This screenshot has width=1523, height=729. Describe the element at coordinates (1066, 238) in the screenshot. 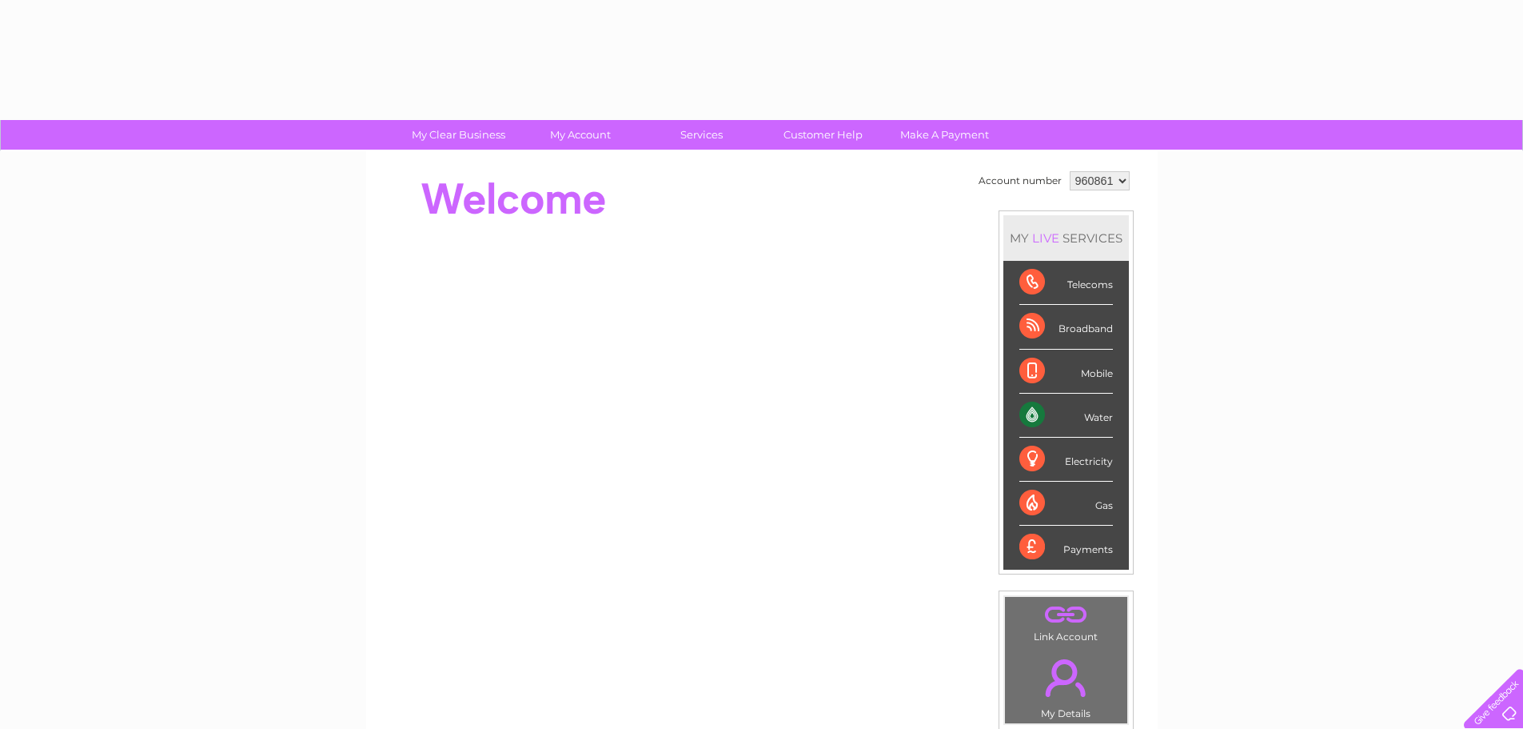

I see `div: MY SERVICES` at that location.